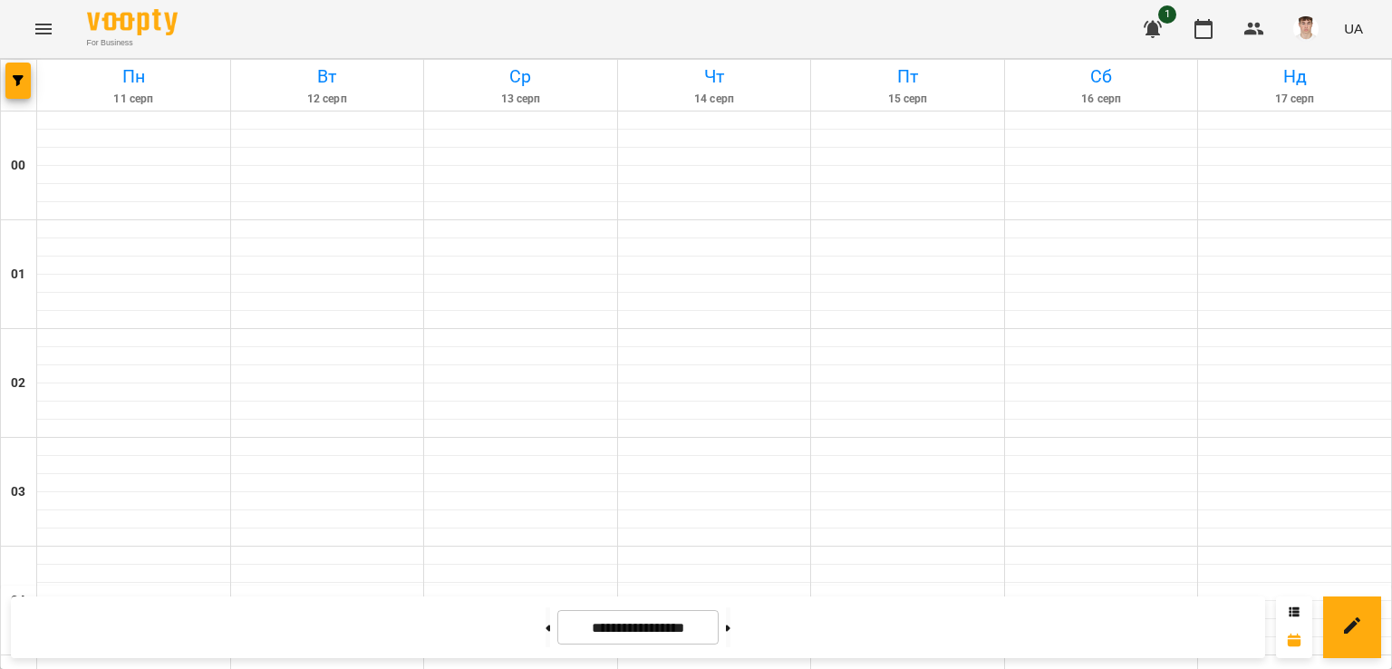 The height and width of the screenshot is (669, 1392). What do you see at coordinates (1306, 29) in the screenshot?
I see `img: 8fe045a9c59afd95b04cf3756caf59e6.jpg` at bounding box center [1306, 29].